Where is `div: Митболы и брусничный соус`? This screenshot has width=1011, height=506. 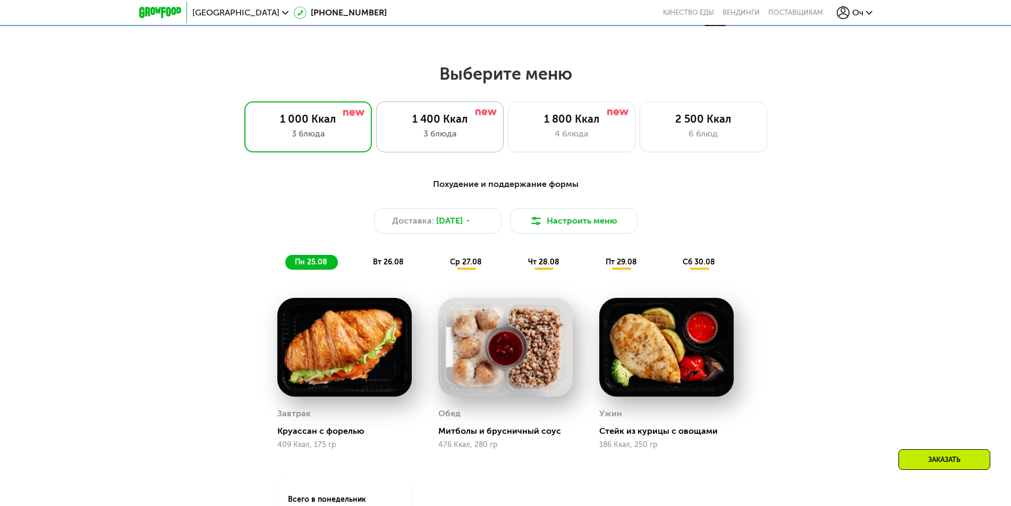 div: Митболы и брусничный соус is located at coordinates (509, 431).